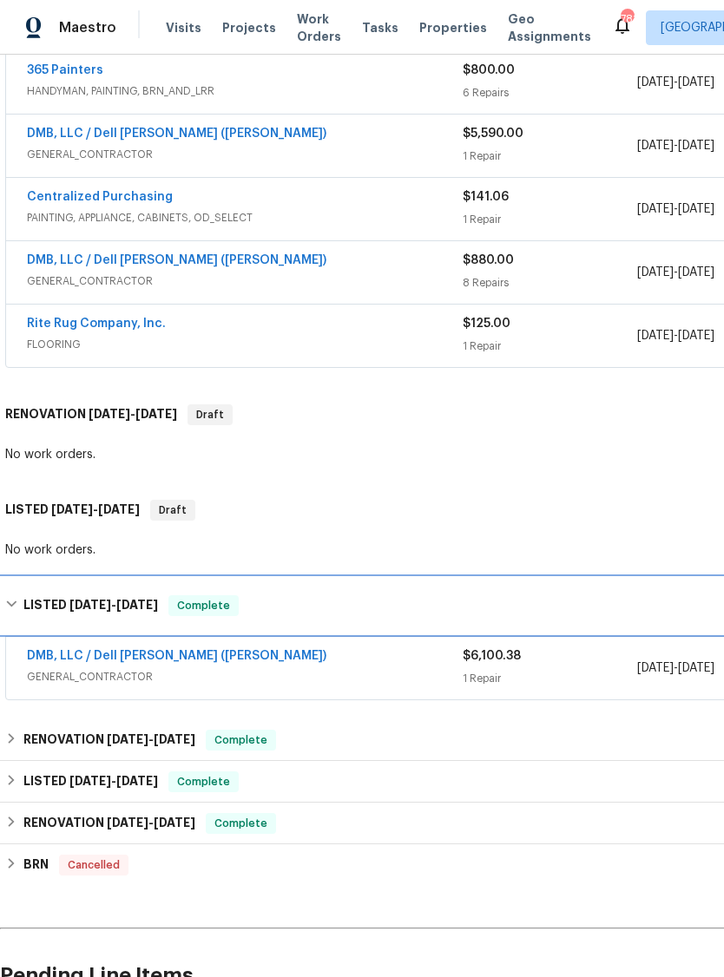 Image resolution: width=724 pixels, height=977 pixels. I want to click on a: 365 Painters, so click(65, 70).